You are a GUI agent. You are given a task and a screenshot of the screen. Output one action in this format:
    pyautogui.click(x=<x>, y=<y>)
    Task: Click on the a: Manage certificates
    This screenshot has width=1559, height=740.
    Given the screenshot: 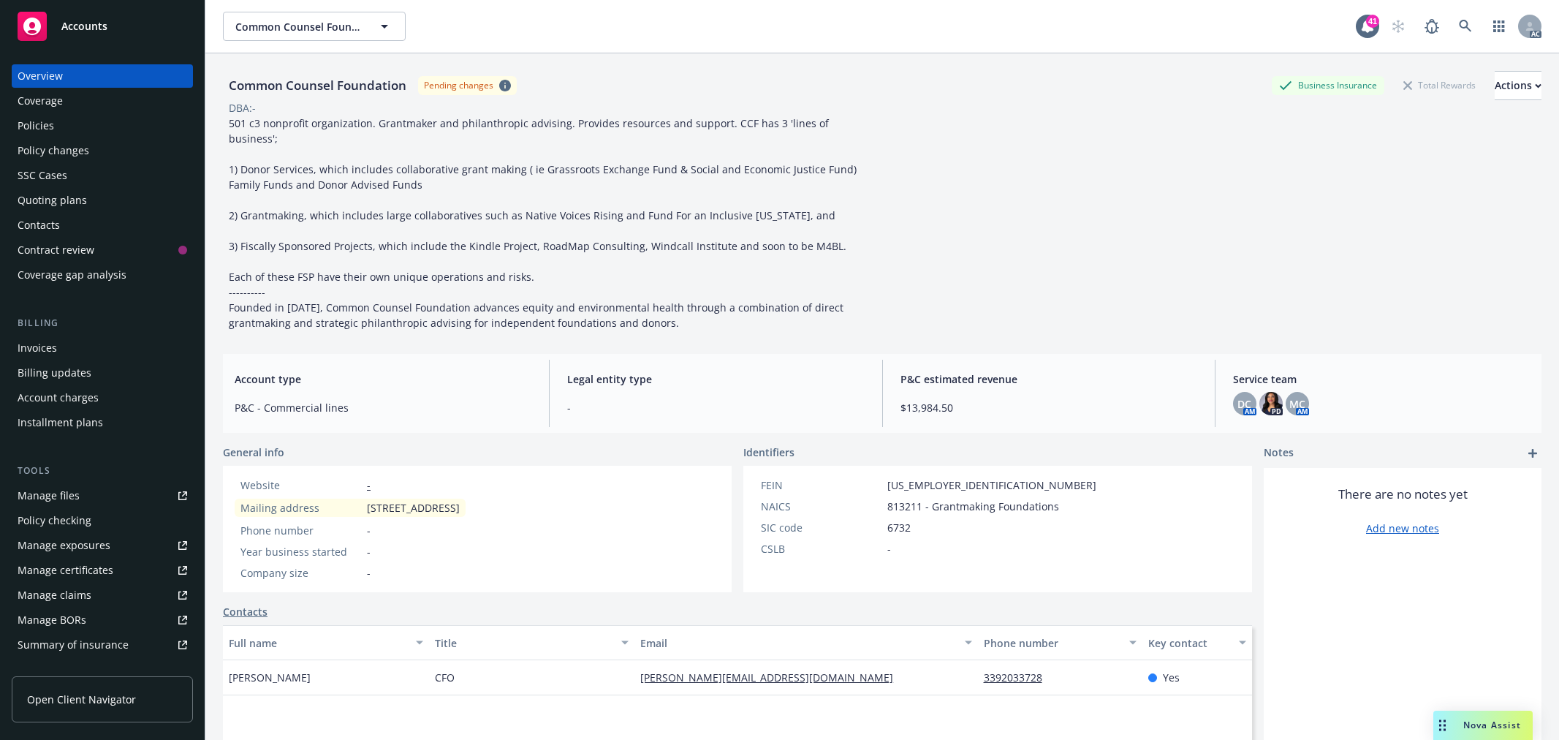 What is the action you would take?
    pyautogui.click(x=102, y=570)
    